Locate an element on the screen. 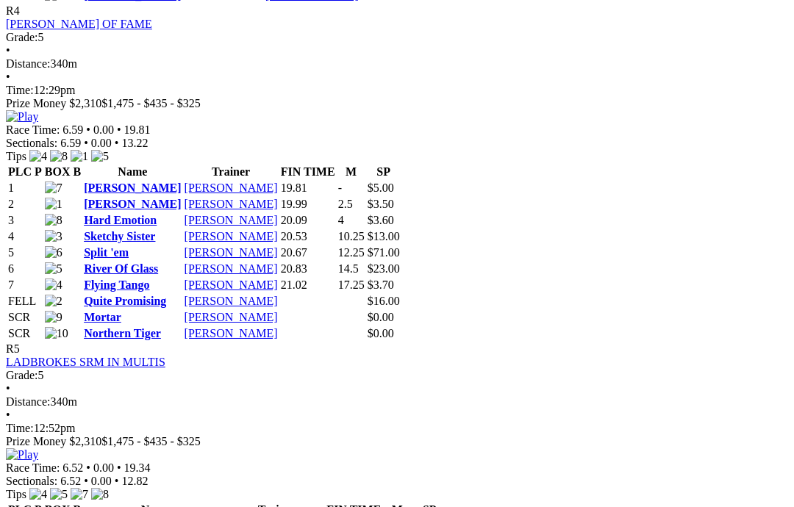 The image size is (794, 507). span: P is located at coordinates (38, 171).